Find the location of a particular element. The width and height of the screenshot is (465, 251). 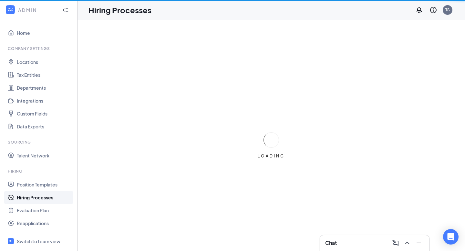

svg: ChevronUp is located at coordinates (407, 243).